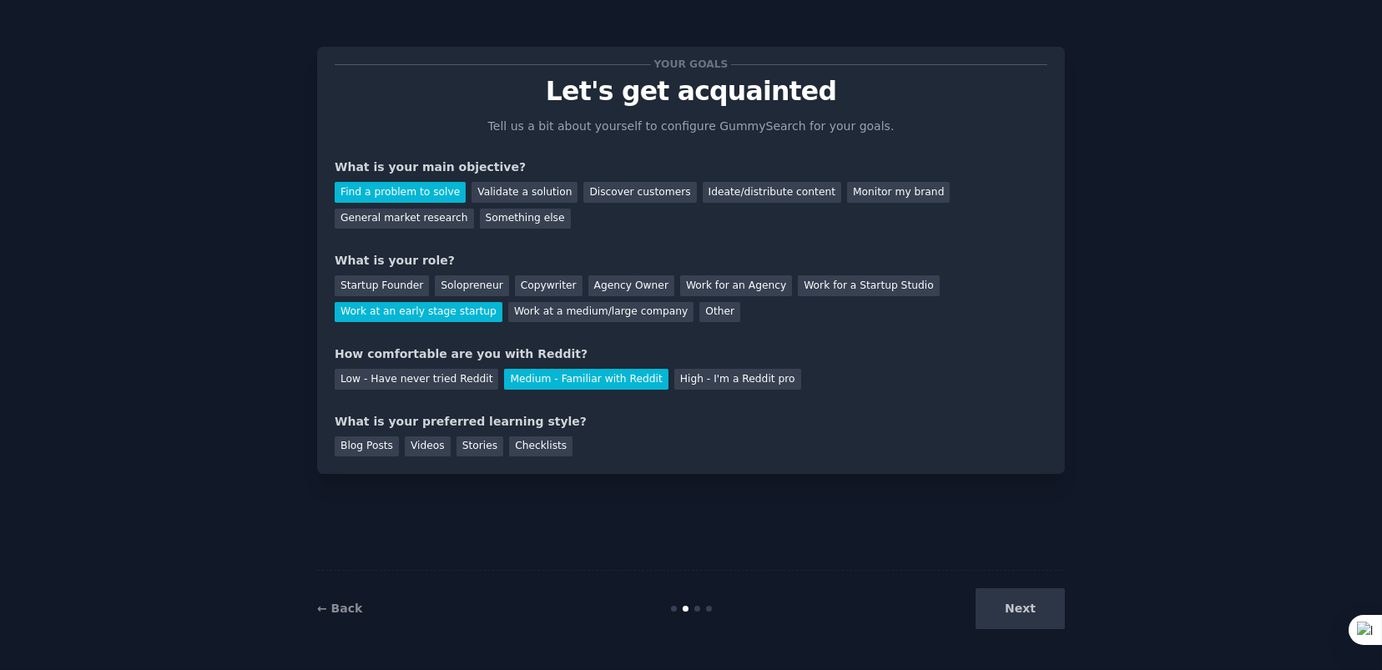 The width and height of the screenshot is (1382, 670). Describe the element at coordinates (691, 421) in the screenshot. I see `div: What is your preferred learning style?` at that location.